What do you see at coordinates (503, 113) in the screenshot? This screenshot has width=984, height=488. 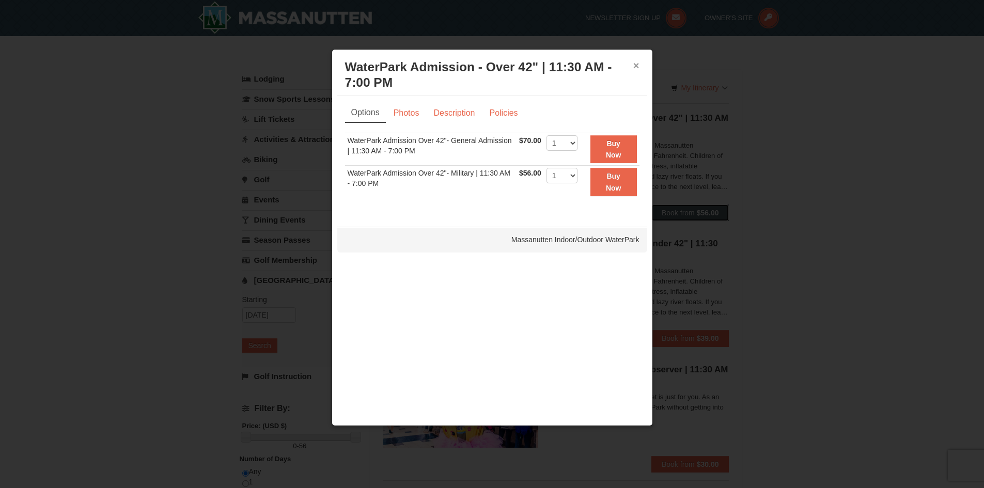 I see `a: Policies` at bounding box center [503, 113].